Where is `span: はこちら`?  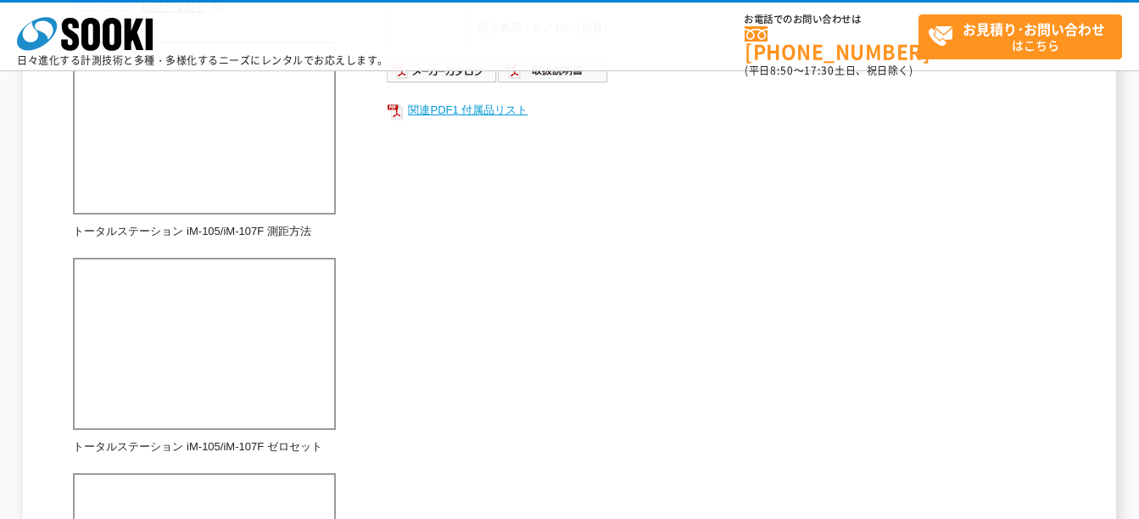
span: はこちら is located at coordinates (1025, 36).